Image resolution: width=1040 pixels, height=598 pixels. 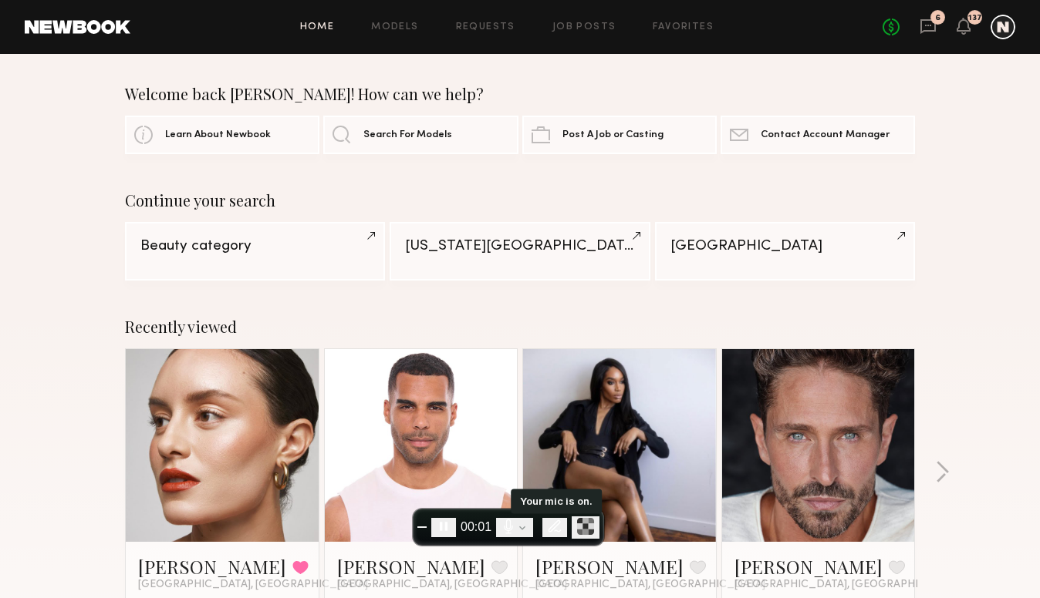 I want to click on a: Home, so click(x=317, y=27).